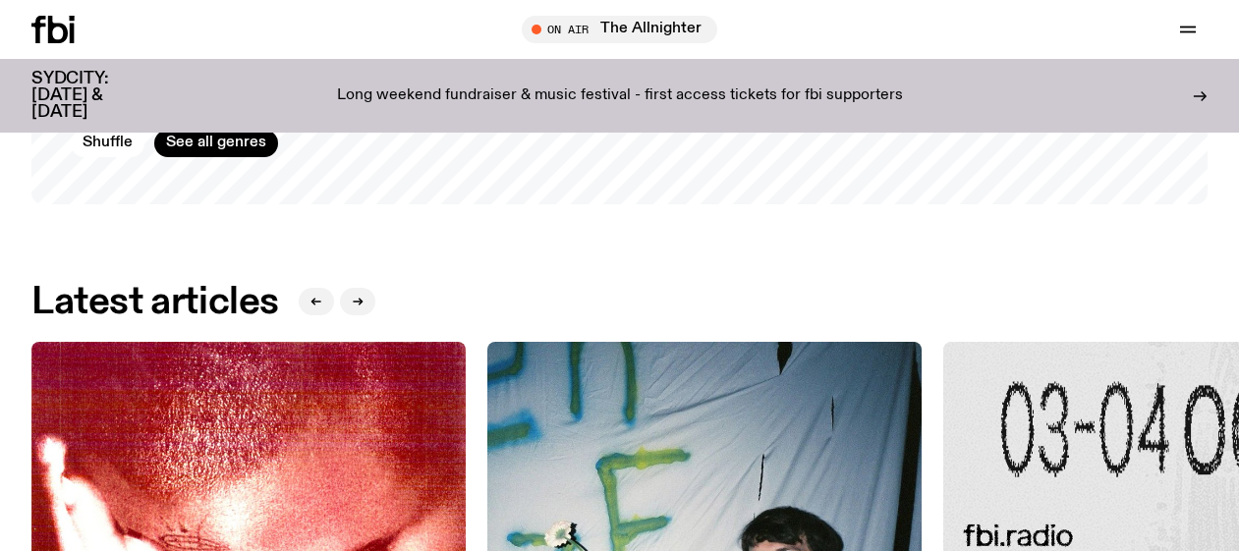 Image resolution: width=1239 pixels, height=551 pixels. What do you see at coordinates (107, 143) in the screenshot?
I see `button: Shuffle` at bounding box center [107, 143].